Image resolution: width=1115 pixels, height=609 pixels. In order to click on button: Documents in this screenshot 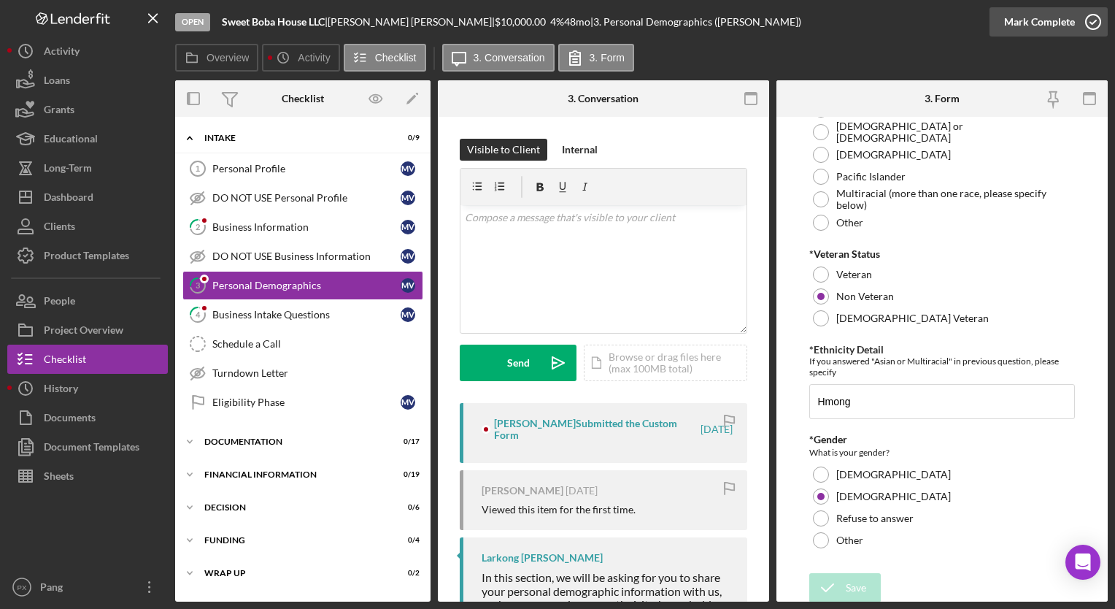, I will do `click(88, 418)`.